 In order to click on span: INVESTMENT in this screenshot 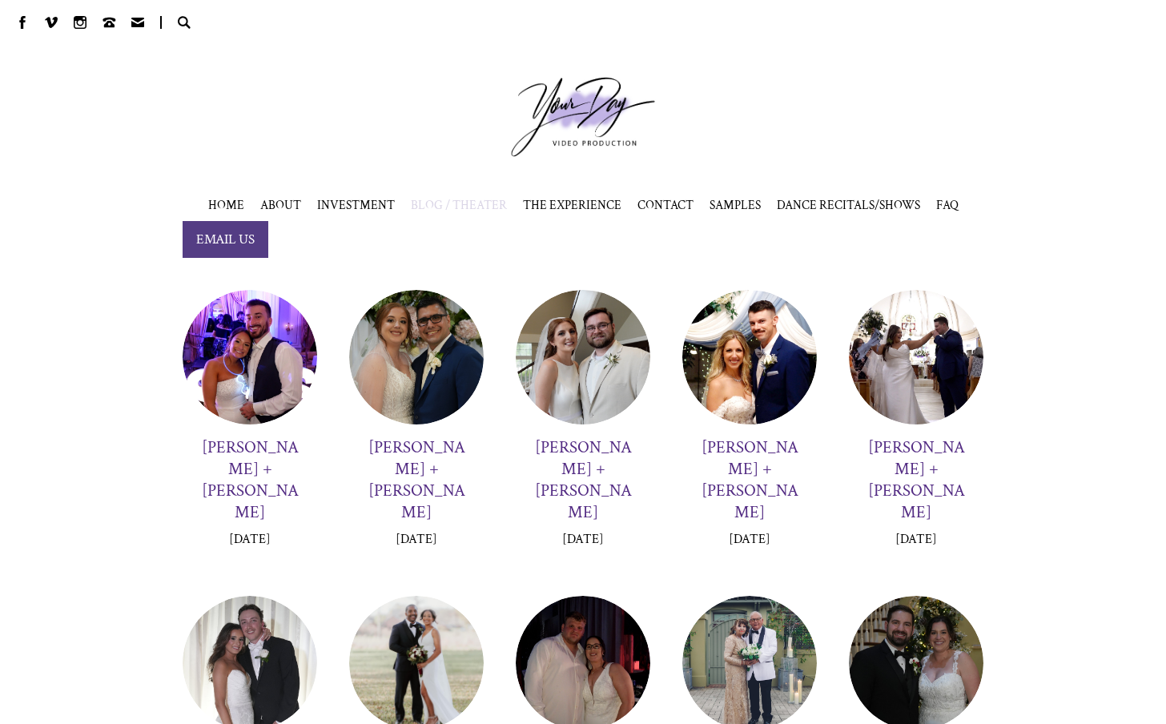, I will do `click(356, 205)`.